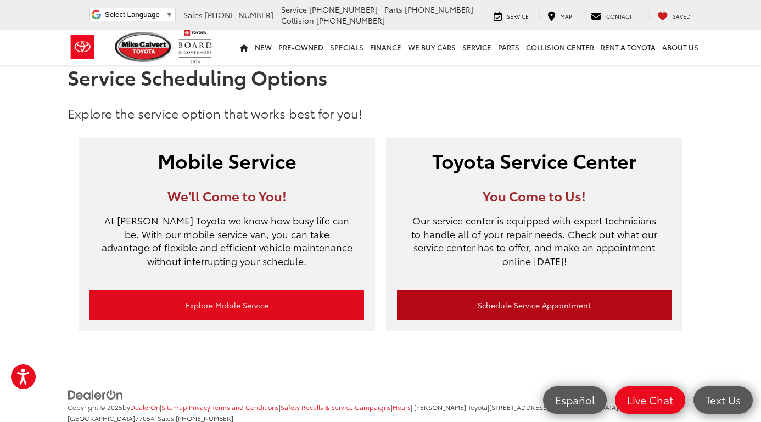 Image resolution: width=761 pixels, height=422 pixels. I want to click on a: Explore Mobile Service, so click(227, 305).